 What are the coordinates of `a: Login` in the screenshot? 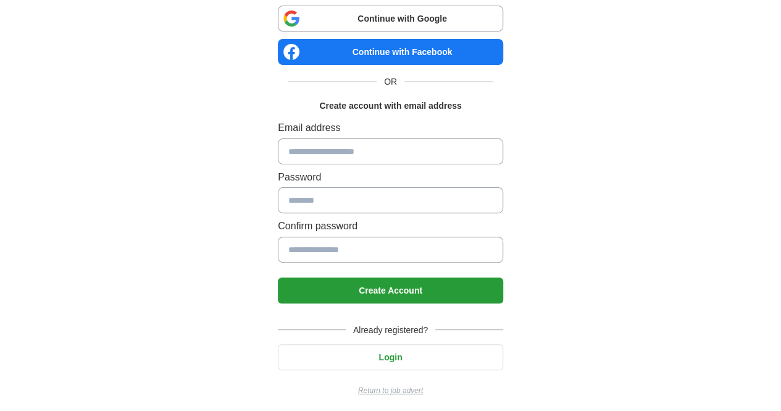 It's located at (390, 357).